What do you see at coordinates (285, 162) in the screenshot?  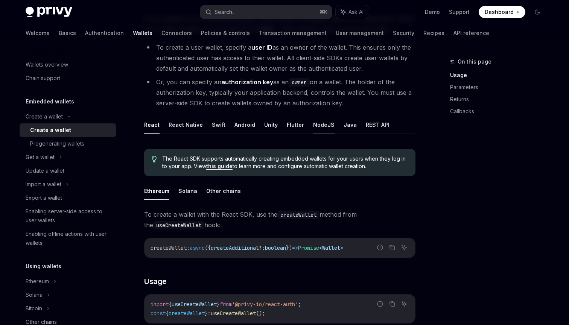 I see `span: The React SDK supports automatically creating embedded wallets for your users when they log in to...` at bounding box center [285, 162].